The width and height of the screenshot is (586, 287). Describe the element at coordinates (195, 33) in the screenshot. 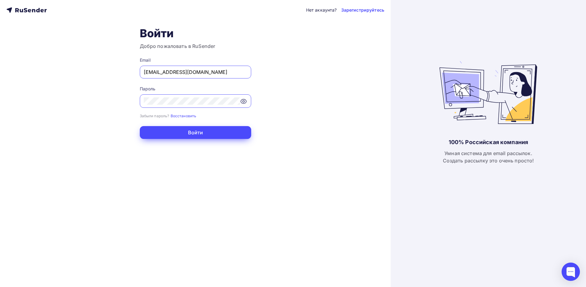

I see `h1: Войти` at that location.